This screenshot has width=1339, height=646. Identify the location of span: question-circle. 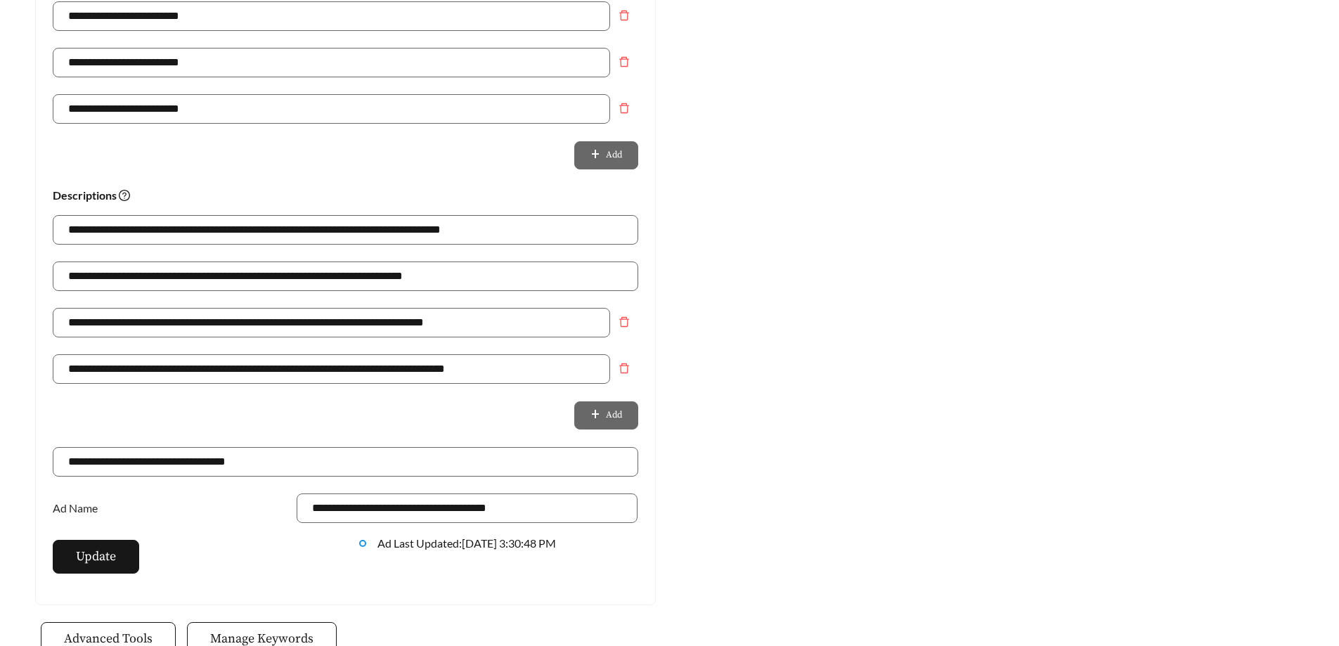
(124, 195).